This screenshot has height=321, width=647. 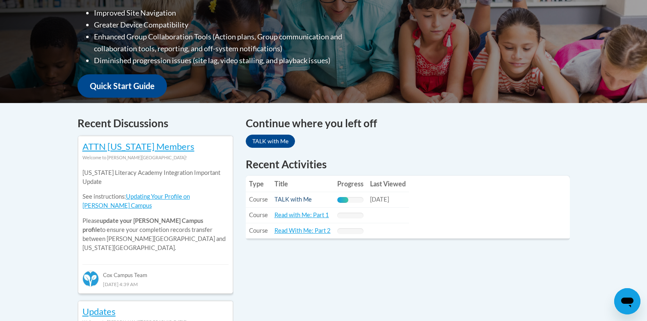 What do you see at coordinates (155, 201) in the screenshot?
I see `p: See instructions:` at bounding box center [155, 201].